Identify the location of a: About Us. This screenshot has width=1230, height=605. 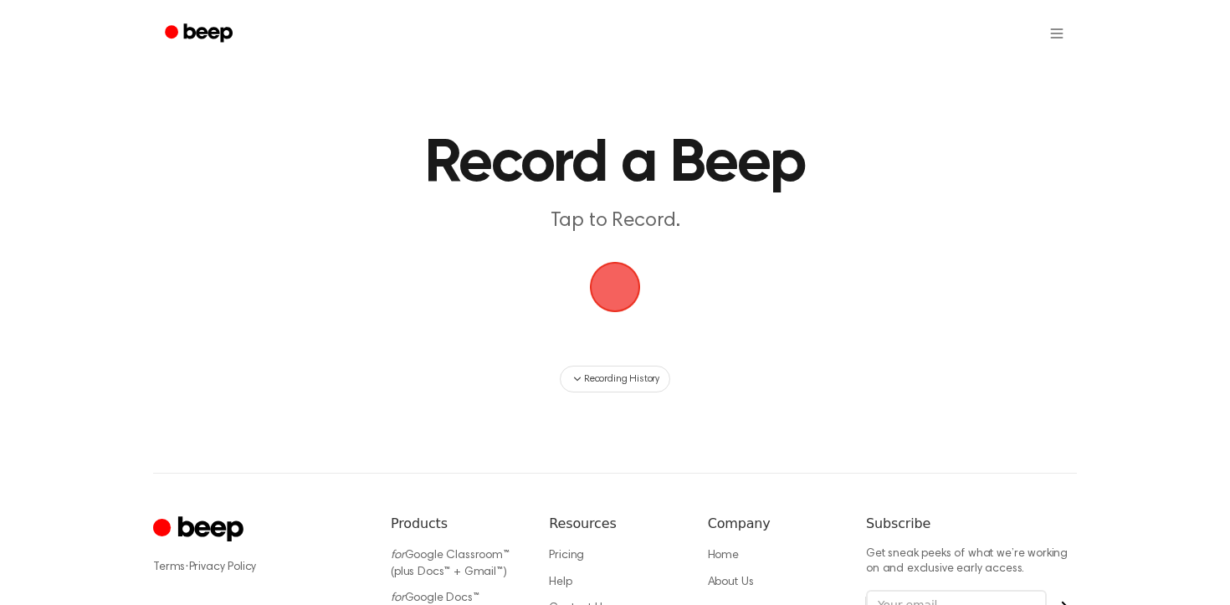
(731, 583).